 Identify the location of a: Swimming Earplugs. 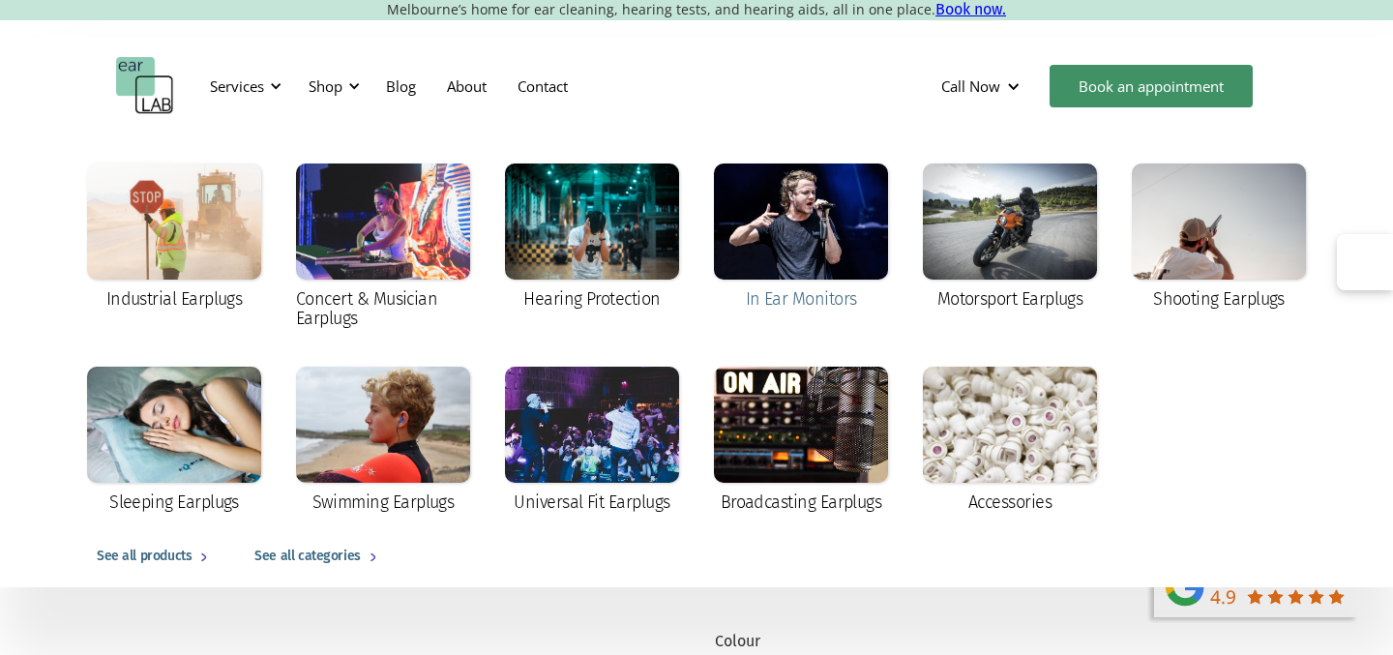
(383, 441).